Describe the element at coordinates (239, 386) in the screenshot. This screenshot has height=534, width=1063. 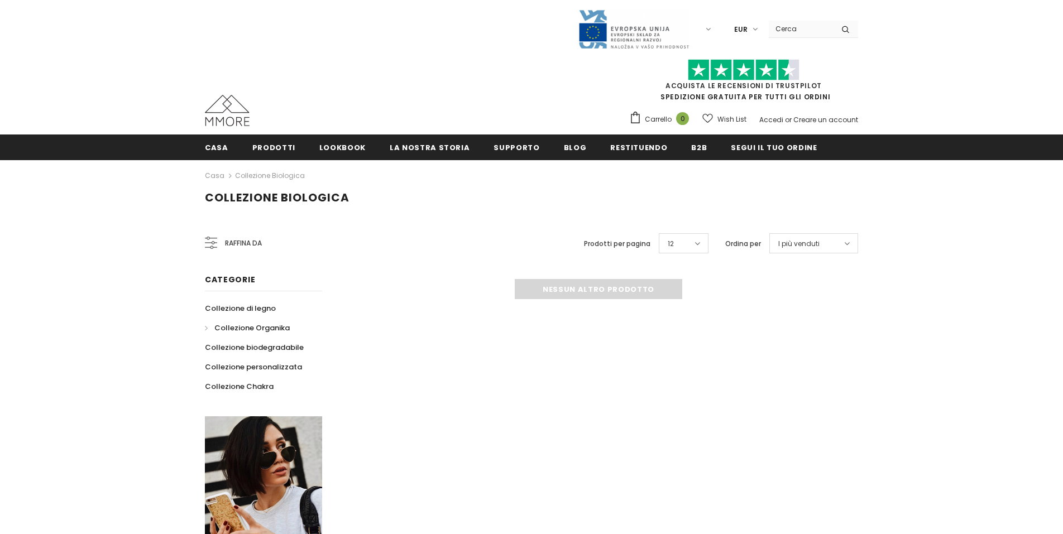
I see `span: Collezione Chakra` at that location.